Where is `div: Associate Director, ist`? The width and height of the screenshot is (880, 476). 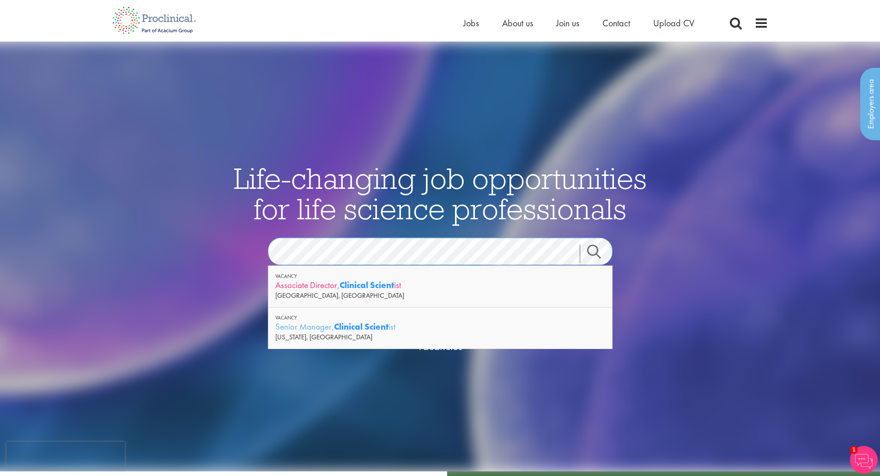 div: Associate Director, ist is located at coordinates (440, 285).